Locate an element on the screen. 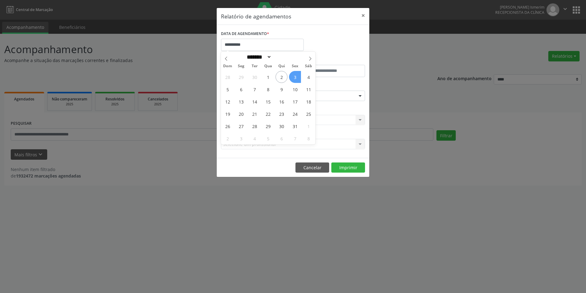  span: Novembro 7, 2025 is located at coordinates (295, 138).